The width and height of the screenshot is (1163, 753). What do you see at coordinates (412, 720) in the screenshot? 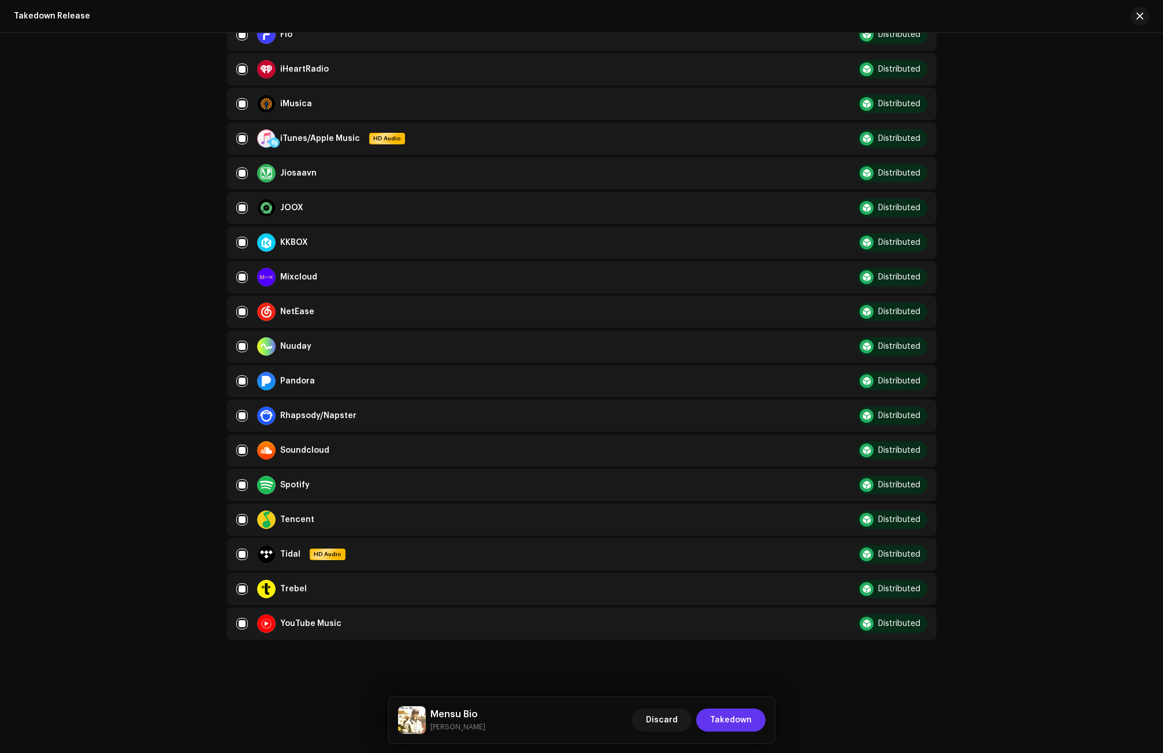
I see `img: c7ebcf81-10cc-47d7-8b3e-77254c83184a` at bounding box center [412, 720].